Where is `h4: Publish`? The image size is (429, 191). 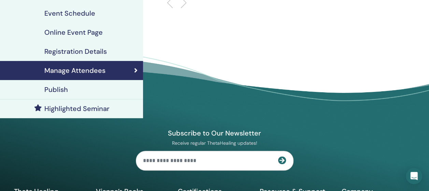 h4: Publish is located at coordinates (56, 90).